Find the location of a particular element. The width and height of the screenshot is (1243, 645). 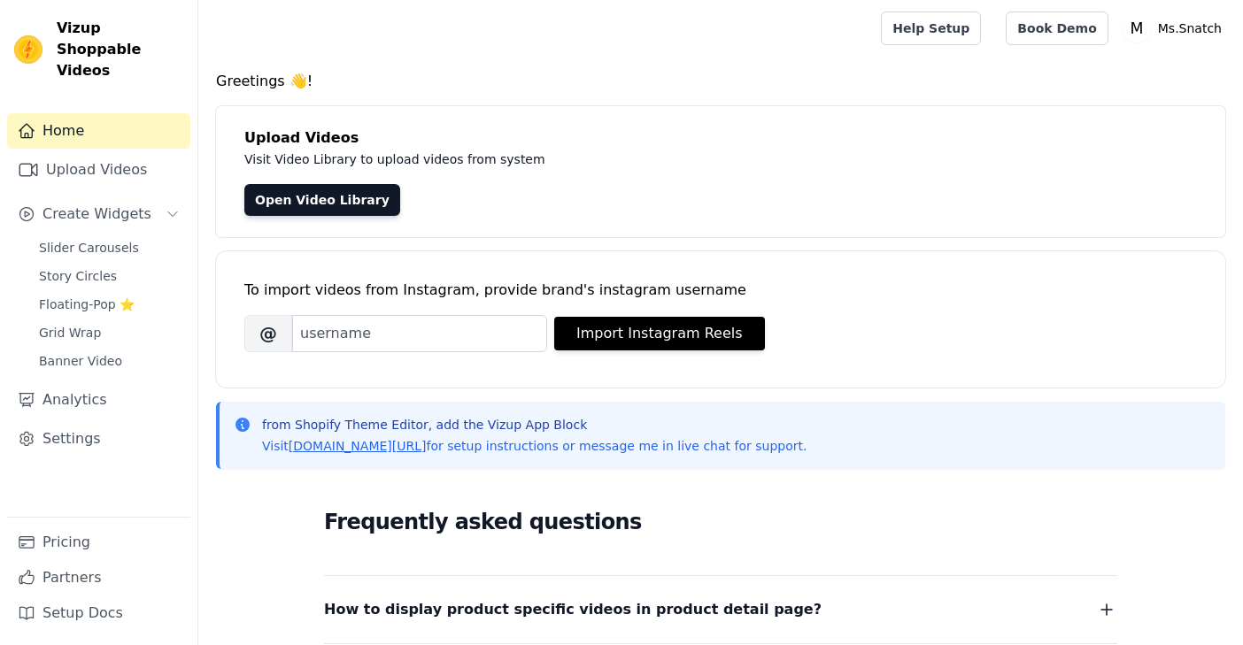

span: Story Circles is located at coordinates (78, 276).